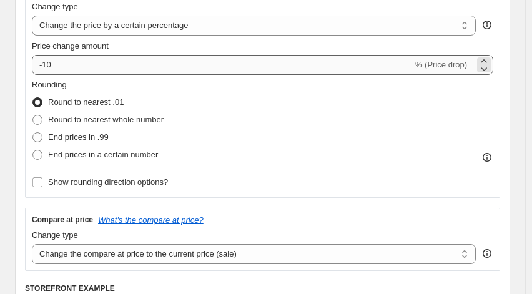  I want to click on span: End prices in a certain number, so click(103, 154).